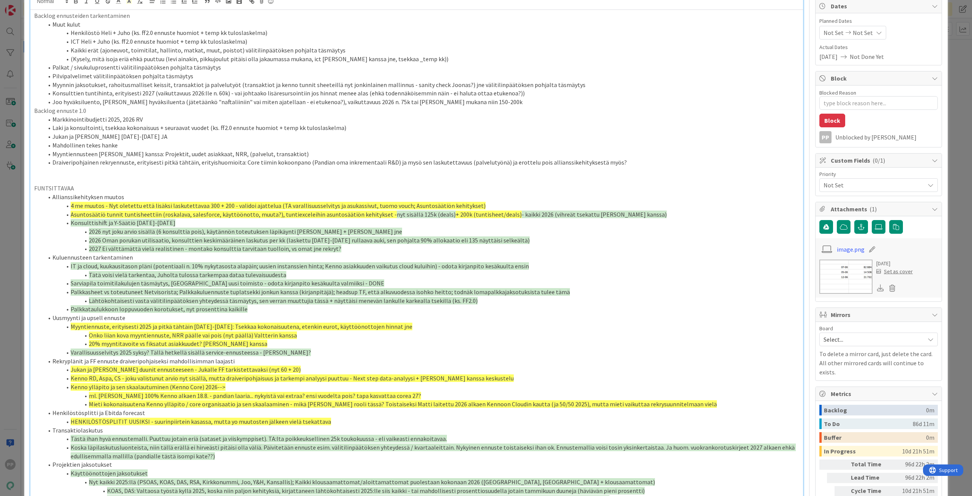 The height and width of the screenshot is (496, 972). Describe the element at coordinates (895, 271) in the screenshot. I see `div: Set as cover` at that location.